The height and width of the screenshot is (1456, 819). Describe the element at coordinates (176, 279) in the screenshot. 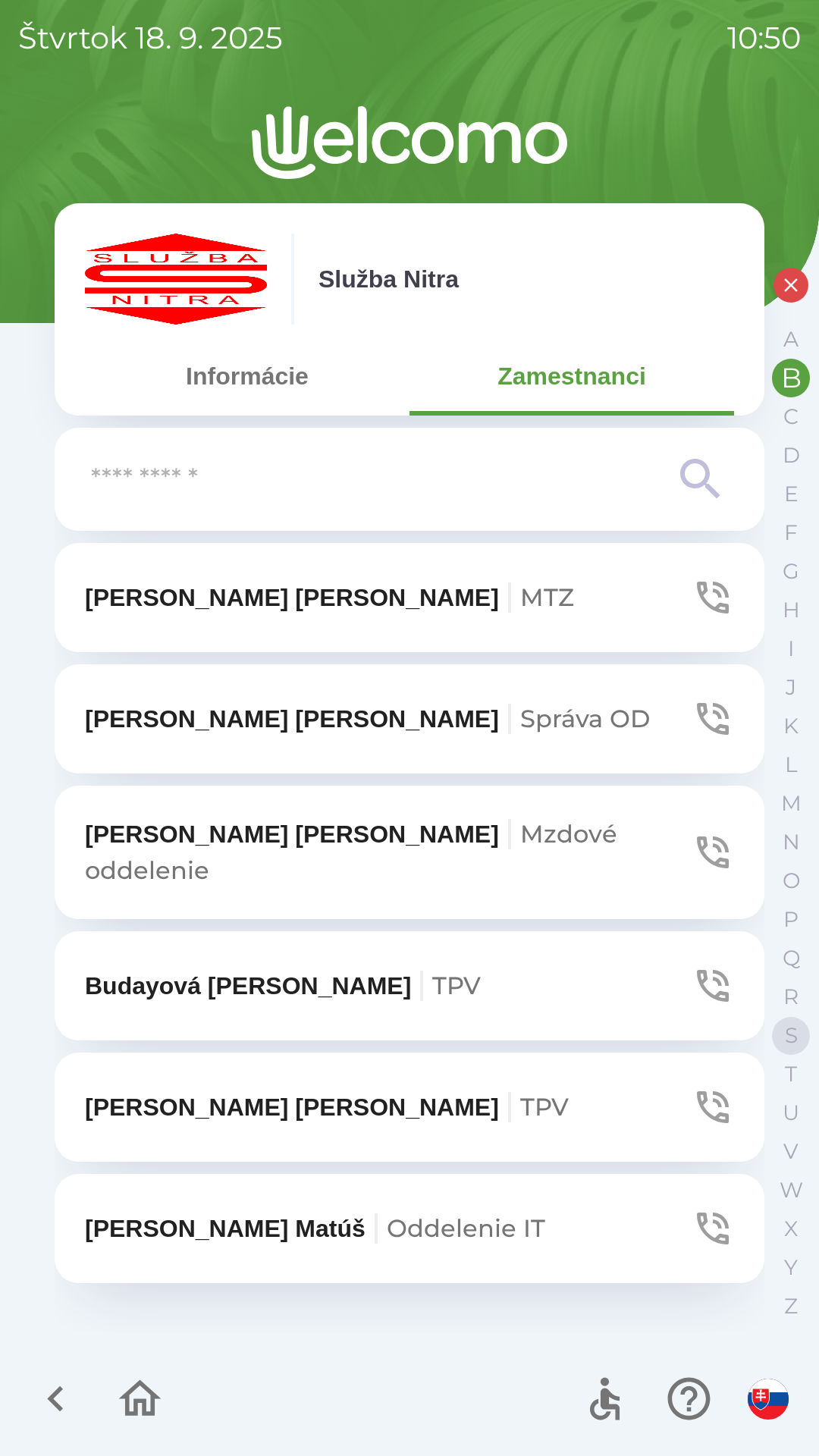

I see `img: c55f63fc-e714-4e15-be12-dfeb3df5ea30.png` at that location.